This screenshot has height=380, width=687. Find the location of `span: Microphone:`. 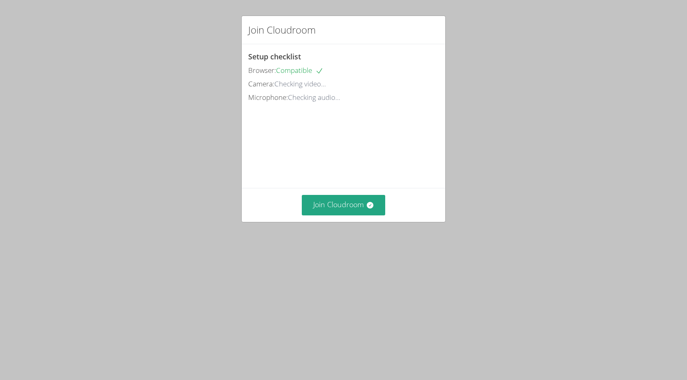

span: Microphone: is located at coordinates (268, 97).